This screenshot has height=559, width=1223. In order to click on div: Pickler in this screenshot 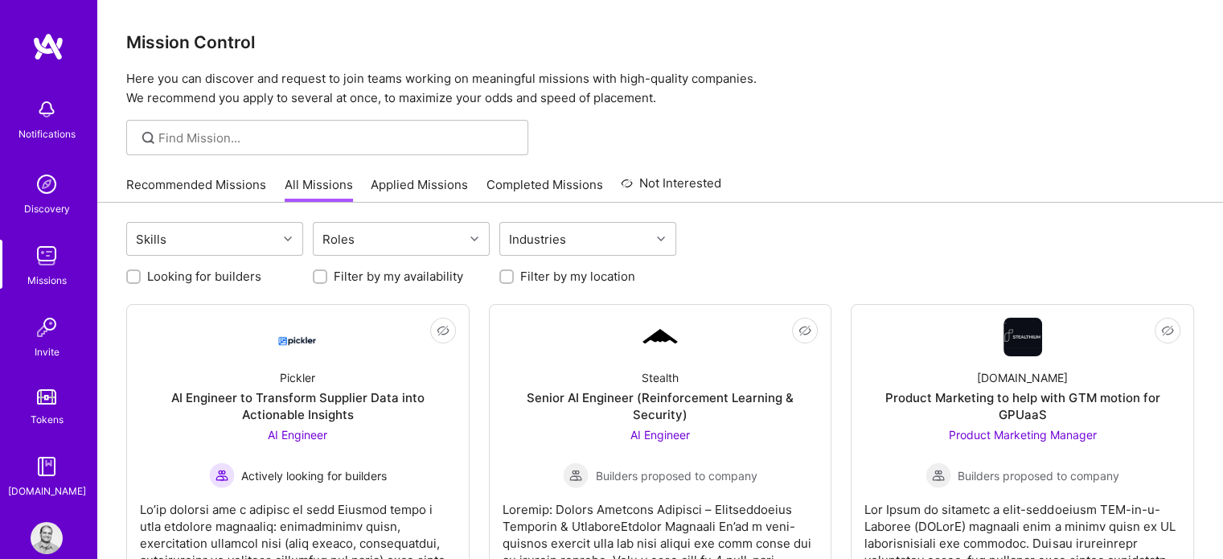, I will do `click(297, 377)`.